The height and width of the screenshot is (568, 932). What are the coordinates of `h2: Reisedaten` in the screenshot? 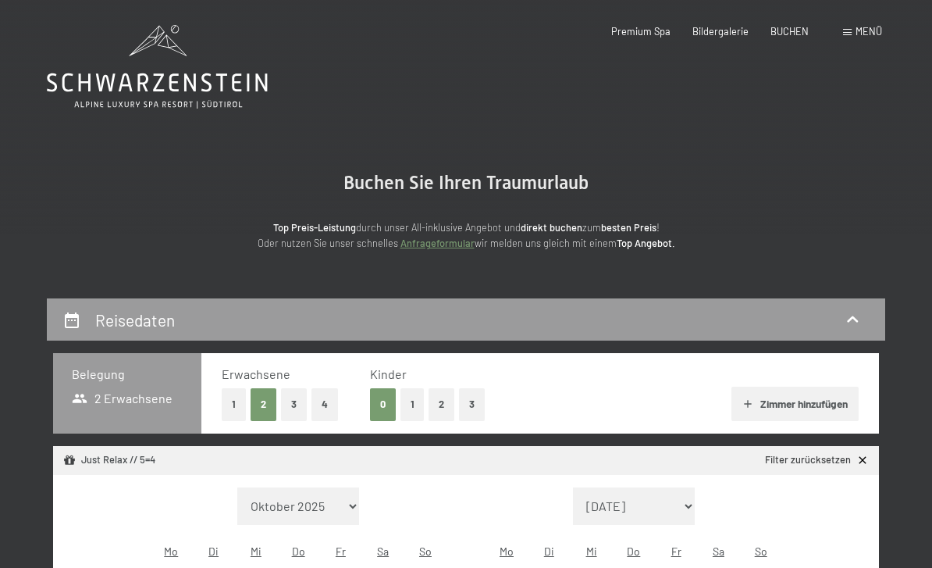 It's located at (135, 319).